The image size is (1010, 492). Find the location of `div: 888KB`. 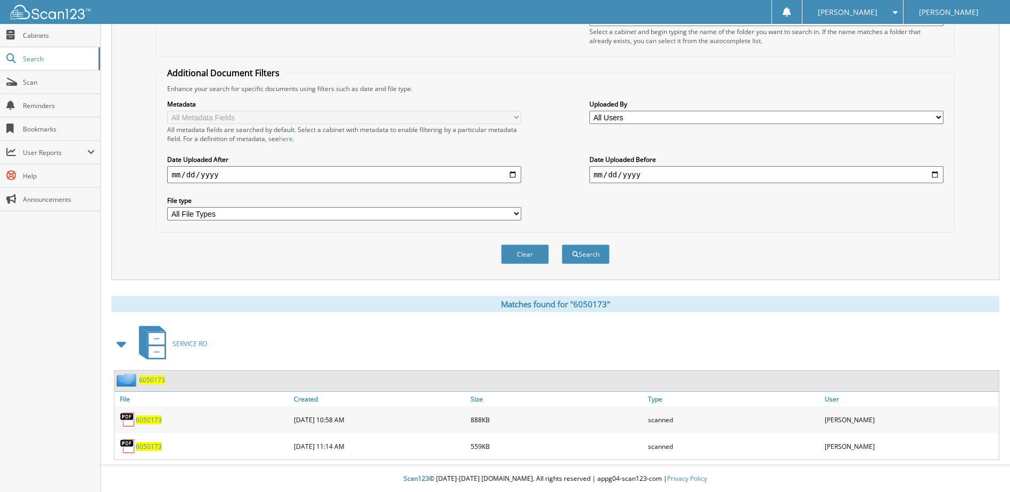

div: 888KB is located at coordinates (556, 419).